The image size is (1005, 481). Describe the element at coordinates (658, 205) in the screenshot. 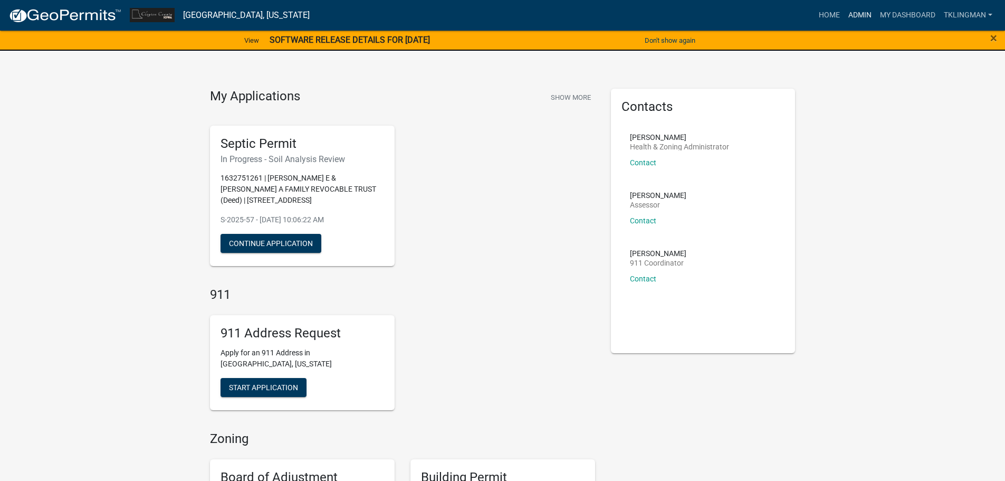

I see `p: Assessor` at that location.